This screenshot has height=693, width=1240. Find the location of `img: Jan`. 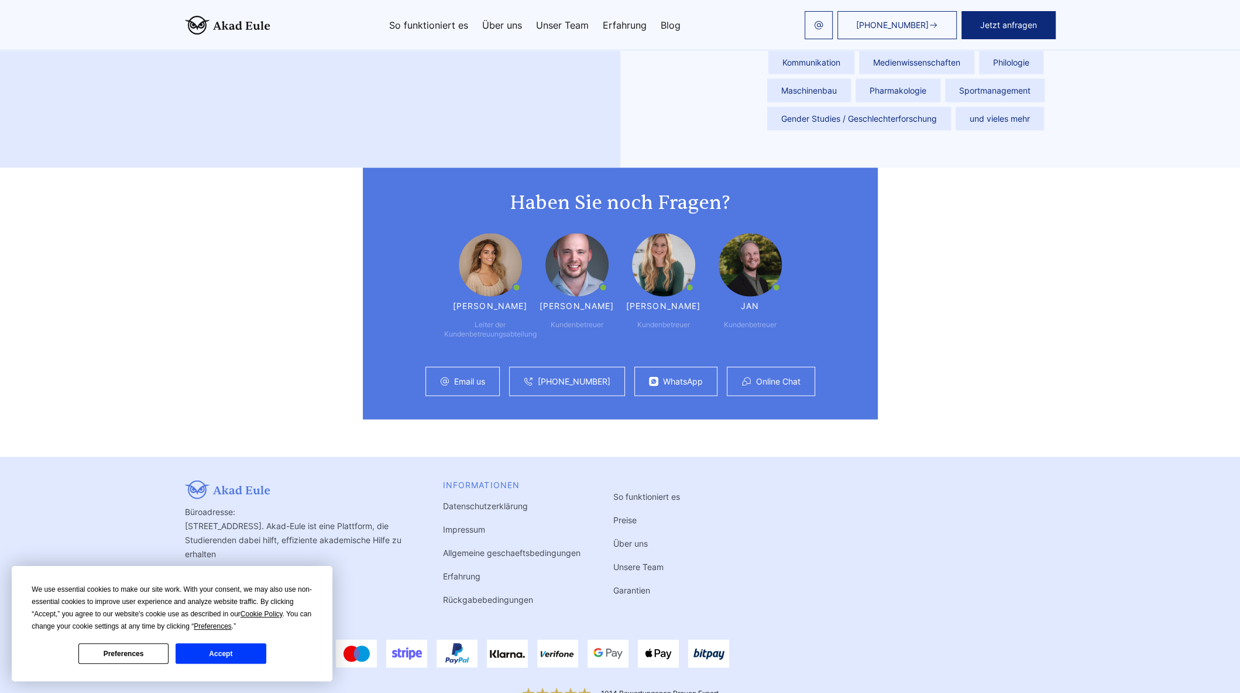

img: Jan is located at coordinates (750, 265).